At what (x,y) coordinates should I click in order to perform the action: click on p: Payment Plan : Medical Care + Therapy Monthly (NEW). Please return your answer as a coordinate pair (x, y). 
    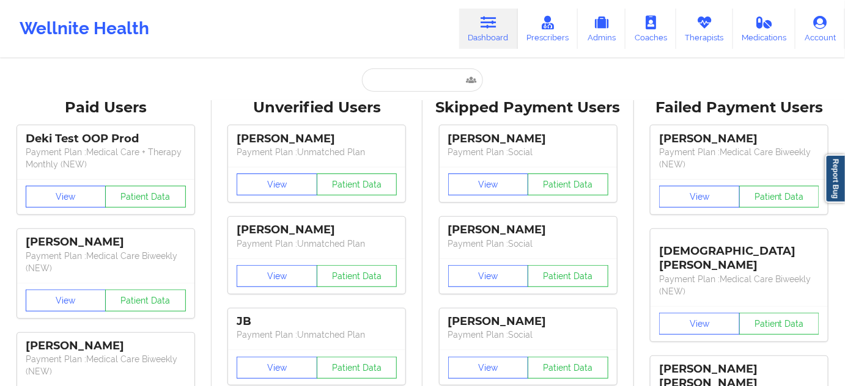
    Looking at the image, I should click on (106, 158).